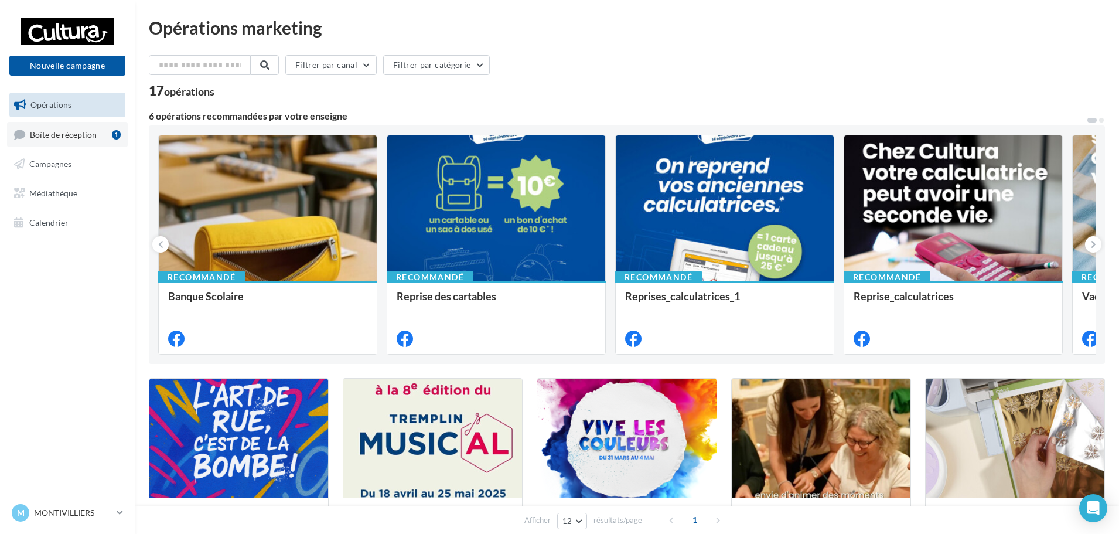 The width and height of the screenshot is (1119, 534). I want to click on button: Filtrer par canal, so click(331, 65).